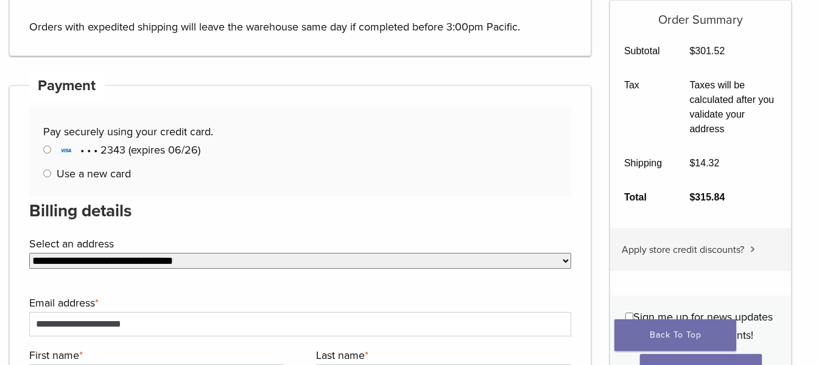 The height and width of the screenshot is (365, 819). Describe the element at coordinates (703, 326) in the screenshot. I see `span: Sign me up for news updates and product discounts!` at that location.